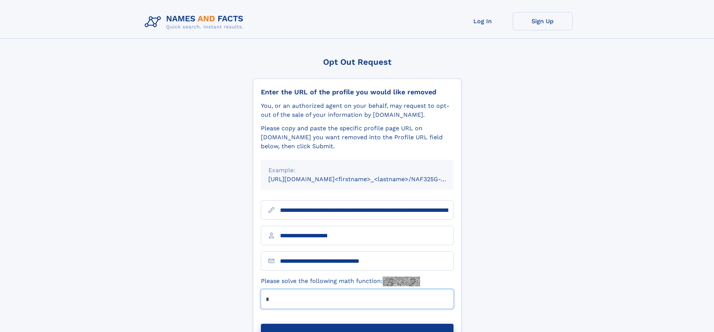 Image resolution: width=714 pixels, height=332 pixels. What do you see at coordinates (357, 111) in the screenshot?
I see `div: You, or an authorized agent on your behalf, may request to opt-out of the sale of your informatio...` at bounding box center [357, 111].